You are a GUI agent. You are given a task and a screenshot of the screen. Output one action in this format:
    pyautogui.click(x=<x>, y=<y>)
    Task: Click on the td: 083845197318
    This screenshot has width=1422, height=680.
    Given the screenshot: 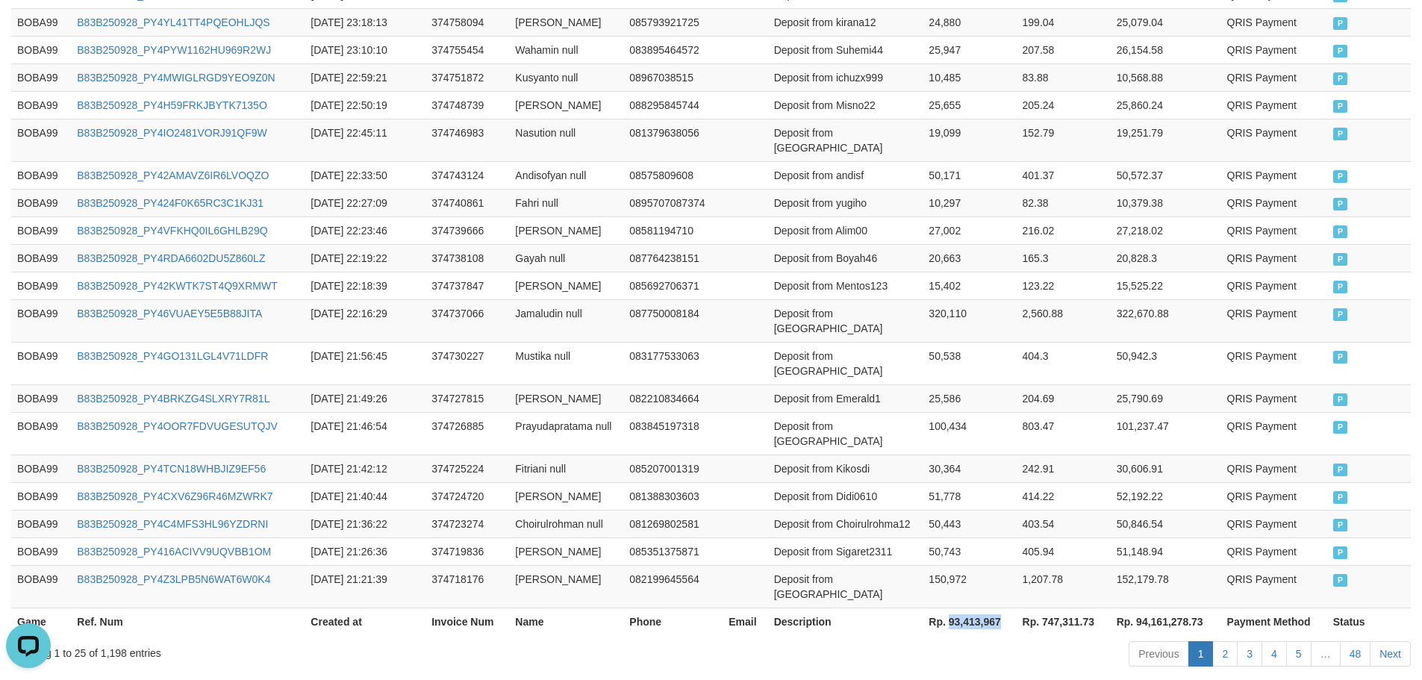 What is the action you would take?
    pyautogui.click(x=673, y=433)
    